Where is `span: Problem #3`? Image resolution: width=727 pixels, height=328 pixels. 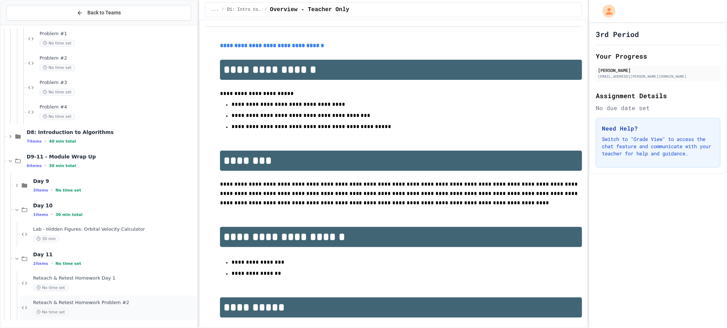 span: Problem #3 is located at coordinates (118, 83).